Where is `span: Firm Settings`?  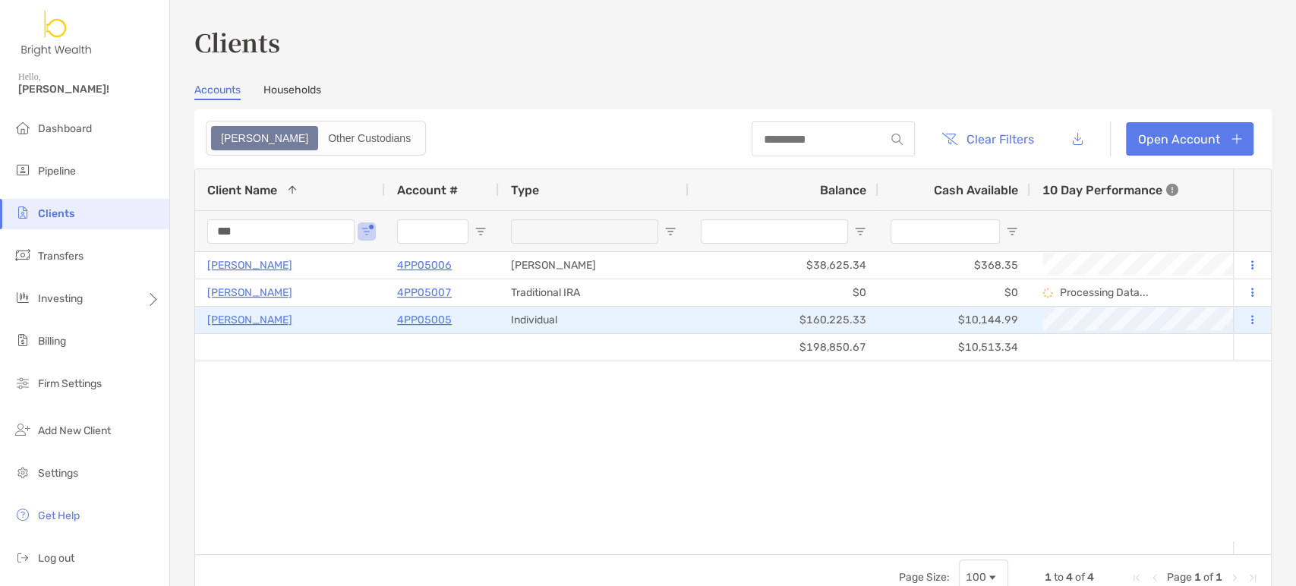
span: Firm Settings is located at coordinates (70, 383).